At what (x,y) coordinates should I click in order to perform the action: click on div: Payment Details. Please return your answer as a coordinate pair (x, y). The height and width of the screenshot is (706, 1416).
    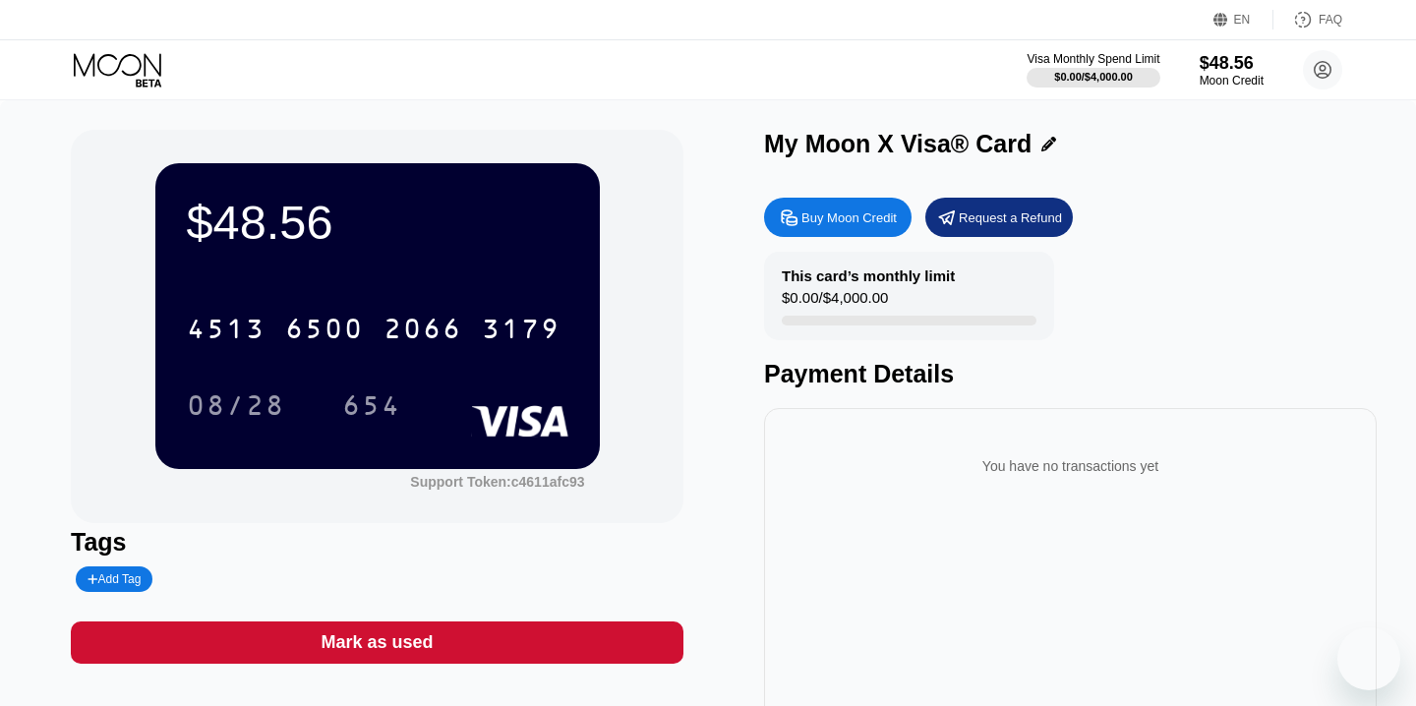
    Looking at the image, I should click on (1070, 374).